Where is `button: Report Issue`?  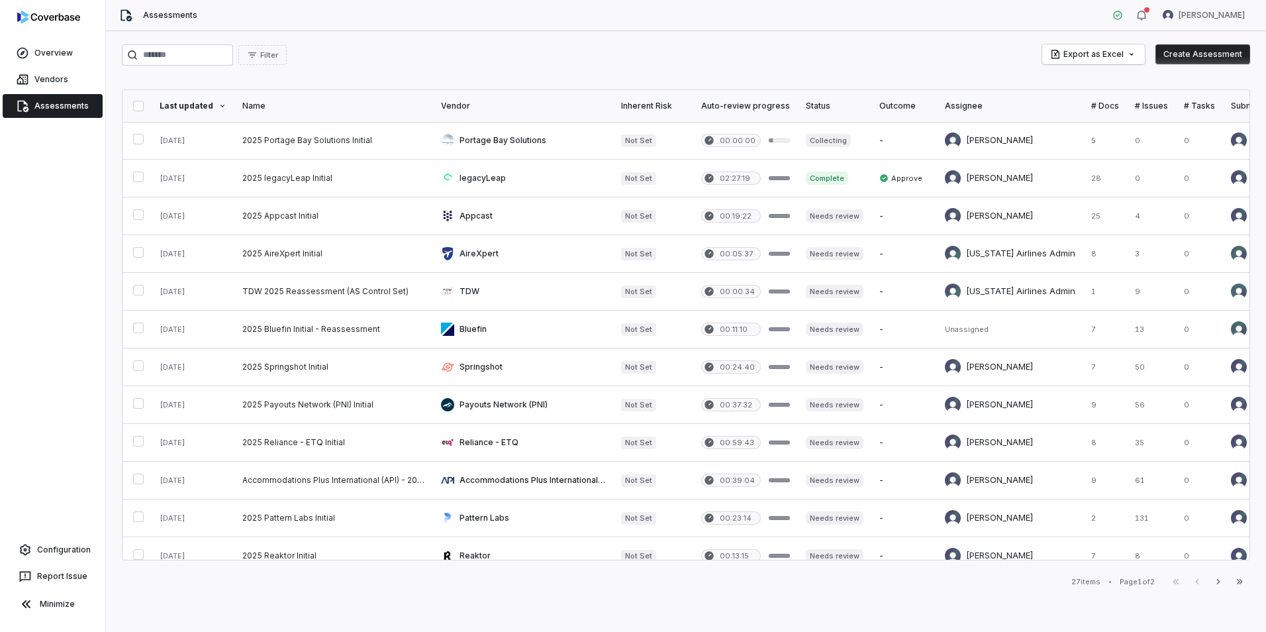 button: Report Issue is located at coordinates (52, 576).